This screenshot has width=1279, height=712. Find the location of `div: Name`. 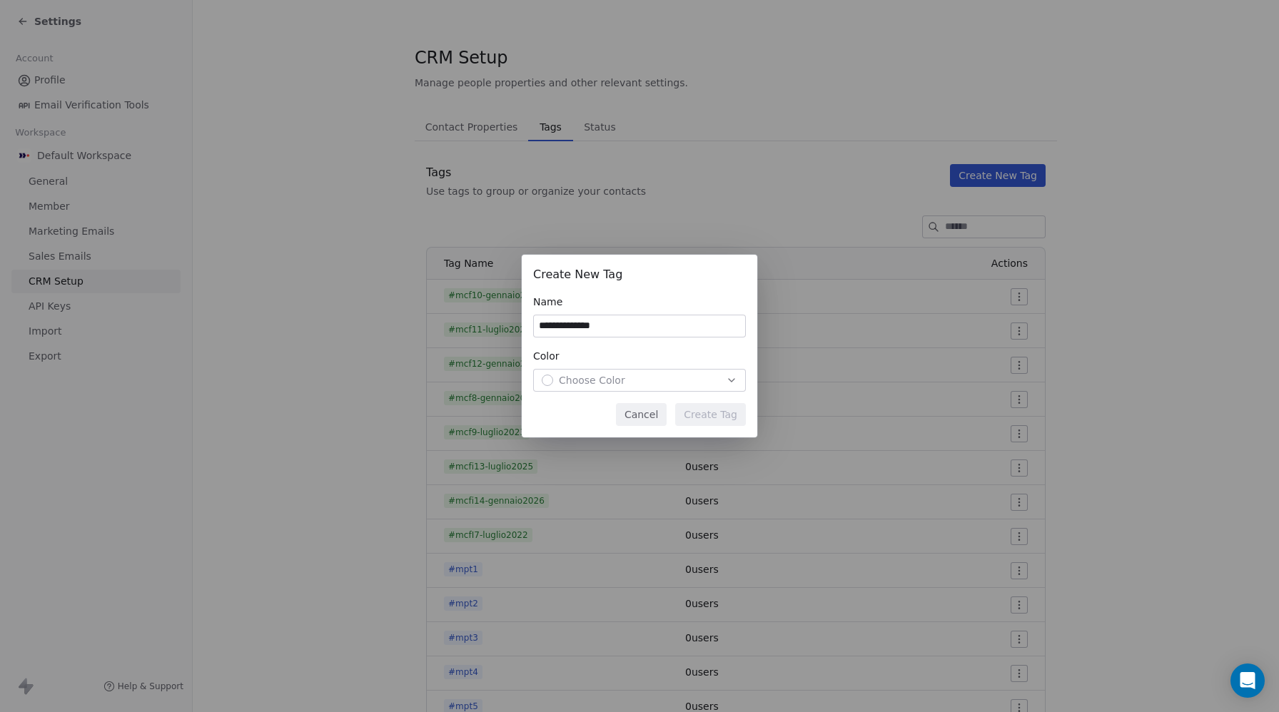

div: Name is located at coordinates (640, 302).